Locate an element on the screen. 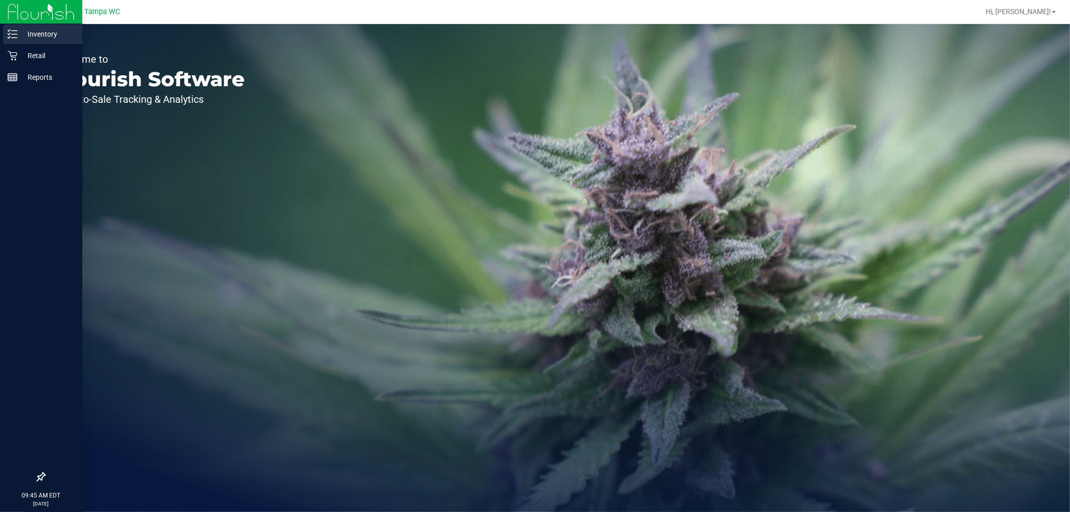 The image size is (1070, 512). p: Reports is located at coordinates (48, 77).